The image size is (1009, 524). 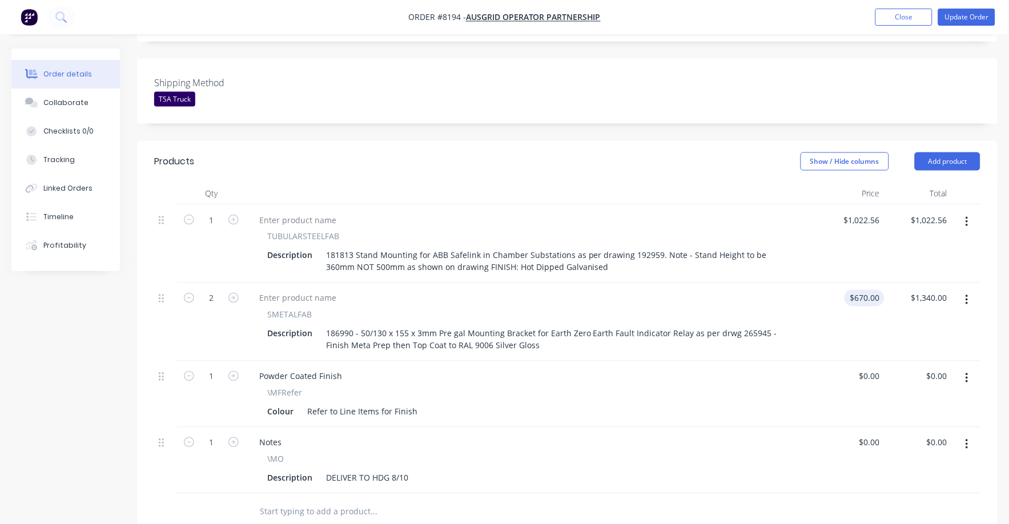 What do you see at coordinates (967, 17) in the screenshot?
I see `button: Update Order` at bounding box center [967, 17].